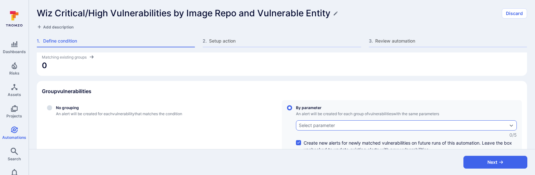  Describe the element at coordinates (14, 159) in the screenshot. I see `span: Search` at that location.